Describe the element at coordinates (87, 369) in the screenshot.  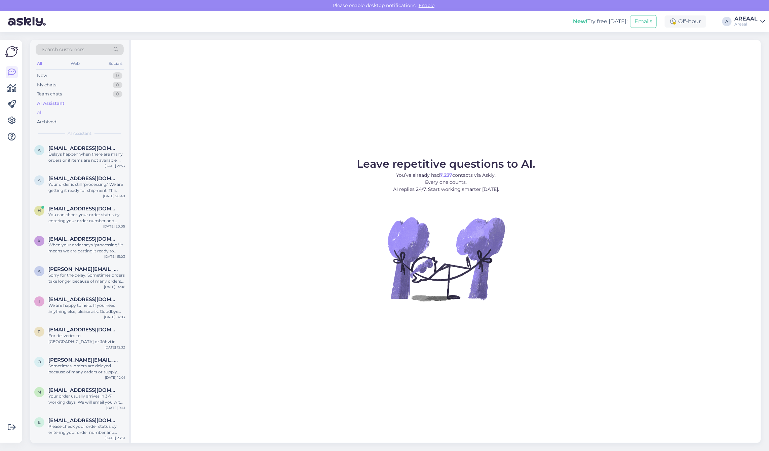
I see `div: Sometimes, orders are delayed because of many orders or supply chain problems. We are trying our ...` at that location.